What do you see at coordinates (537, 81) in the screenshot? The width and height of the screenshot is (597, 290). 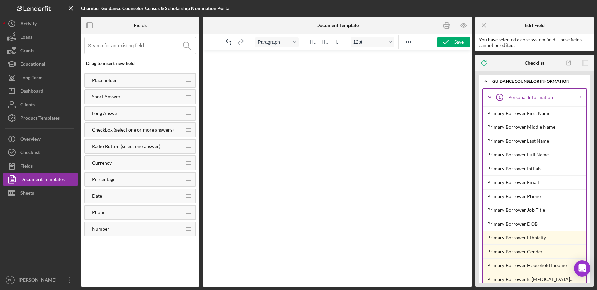 I see `div: Guidance Counselor Information` at bounding box center [537, 81].